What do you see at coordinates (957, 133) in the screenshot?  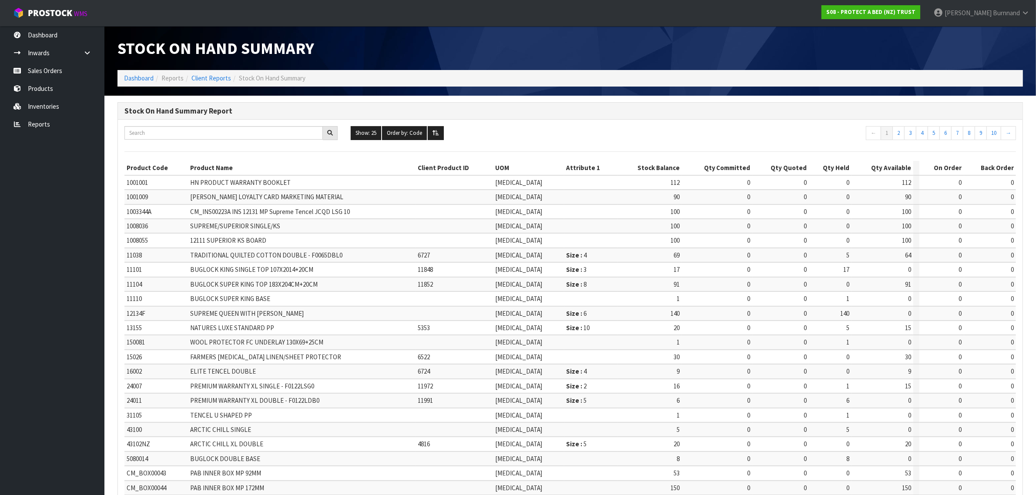 I see `a: 7` at bounding box center [957, 133].